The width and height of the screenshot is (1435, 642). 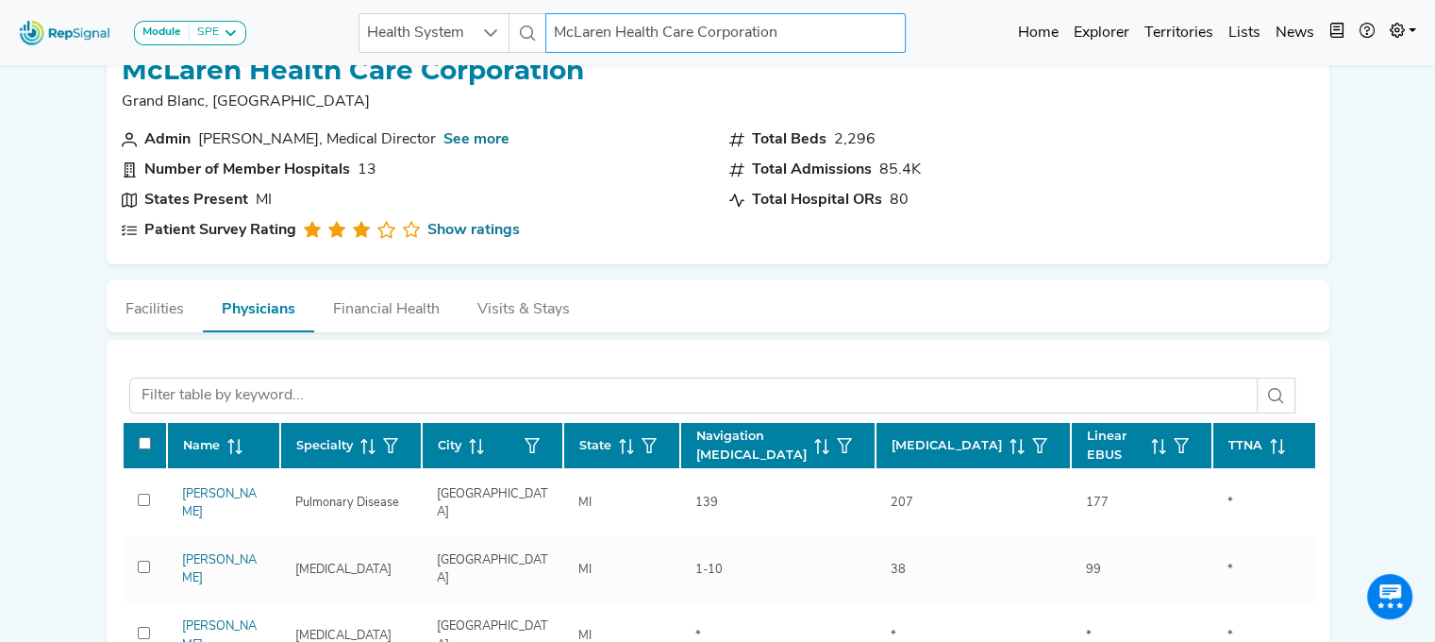 I want to click on span: TTNA, so click(x=1245, y=444).